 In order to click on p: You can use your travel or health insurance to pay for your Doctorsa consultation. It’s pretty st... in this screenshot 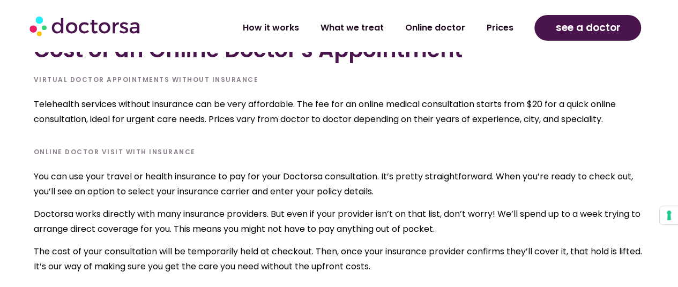, I will do `click(339, 184)`.